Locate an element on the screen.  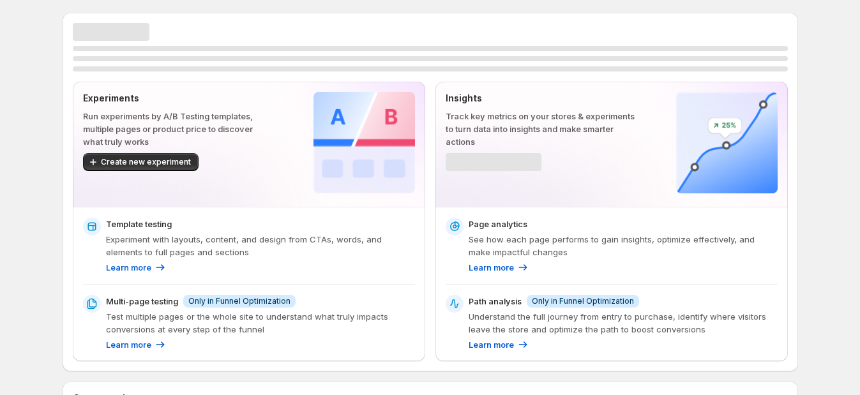
p: Test multiple pages or the whole site to understand what truly impacts conversions at every step ... is located at coordinates (261, 323).